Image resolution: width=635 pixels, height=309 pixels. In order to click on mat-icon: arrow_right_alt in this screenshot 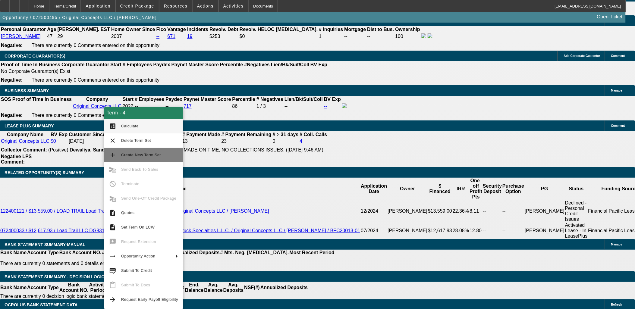, I will do `click(113, 257)`.